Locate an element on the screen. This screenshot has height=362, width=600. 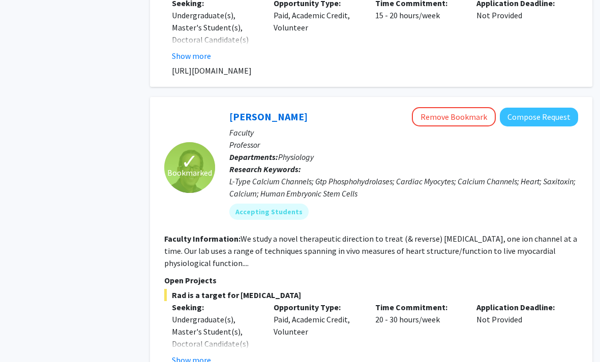
span: Bookmarked is located at coordinates (190, 173).